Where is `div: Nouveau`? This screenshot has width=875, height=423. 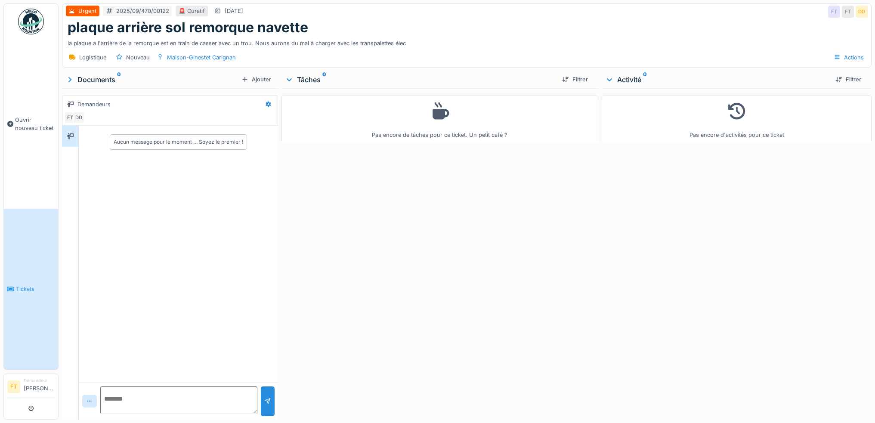 div: Nouveau is located at coordinates (138, 57).